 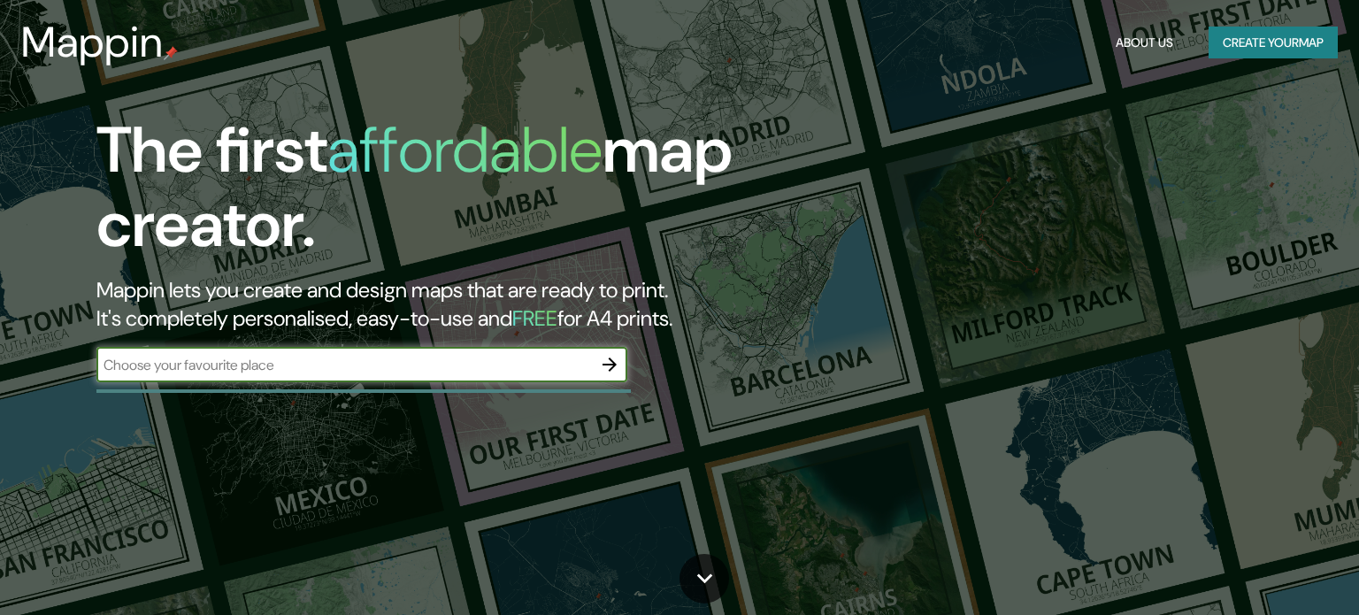 I want to click on button: Create yourmap, so click(x=1274, y=42).